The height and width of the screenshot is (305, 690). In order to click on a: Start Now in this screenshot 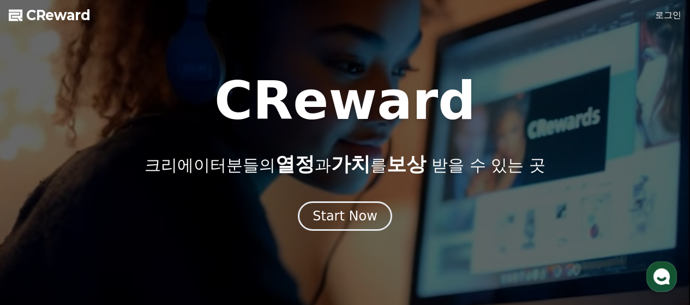, I will do `click(345, 217)`.